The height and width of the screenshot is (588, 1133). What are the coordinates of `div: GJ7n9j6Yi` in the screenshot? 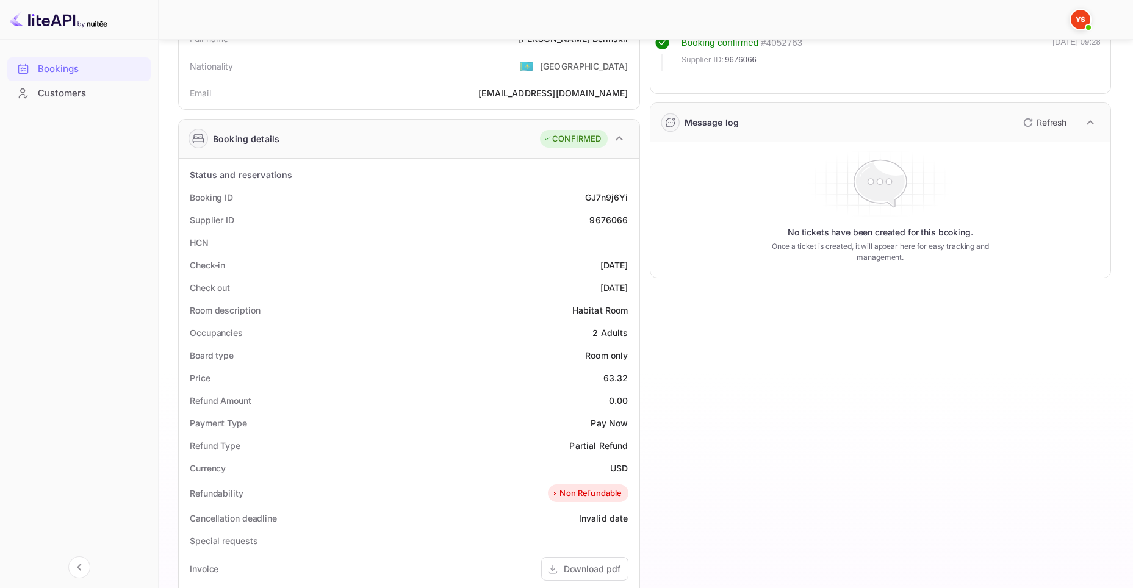 It's located at (607, 197).